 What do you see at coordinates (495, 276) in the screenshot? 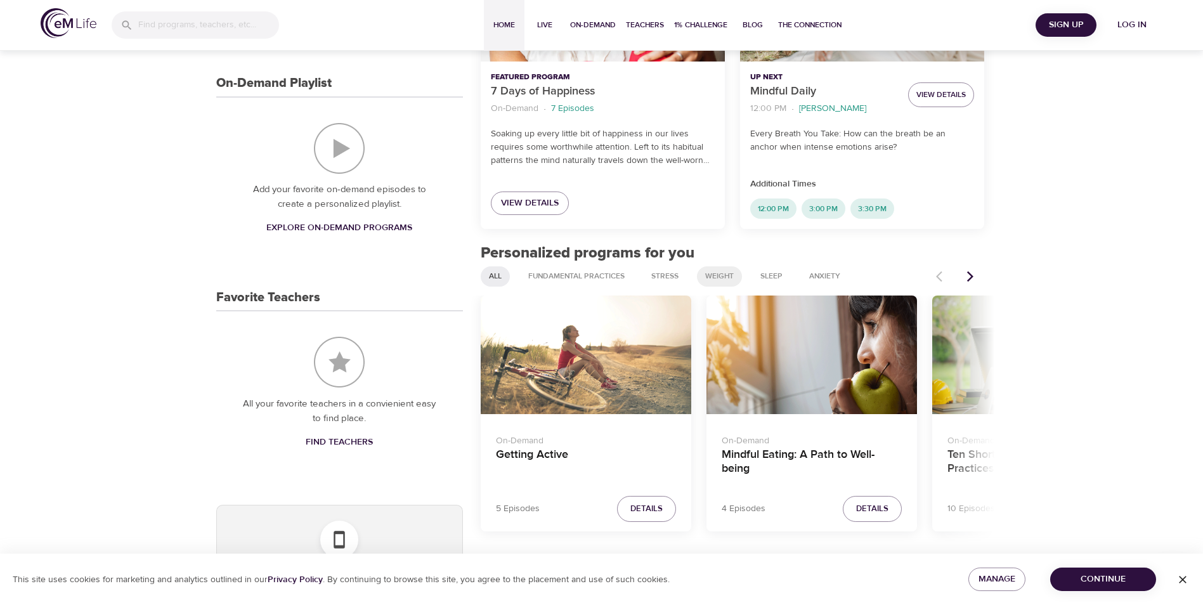
I see `span: All` at bounding box center [495, 276].